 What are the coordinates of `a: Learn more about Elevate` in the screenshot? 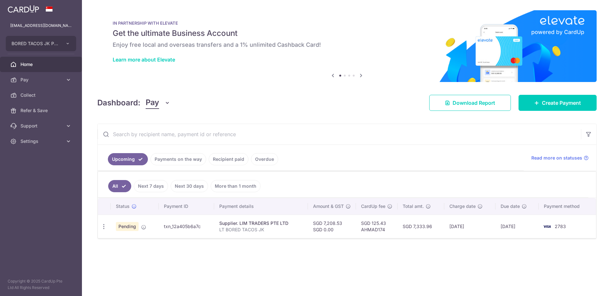 It's located at (144, 60).